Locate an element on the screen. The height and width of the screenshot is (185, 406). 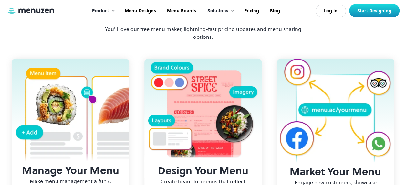
p: You'll love our free menu maker, lightning-fast pricing updates and menu sharing options. is located at coordinates (203, 33).